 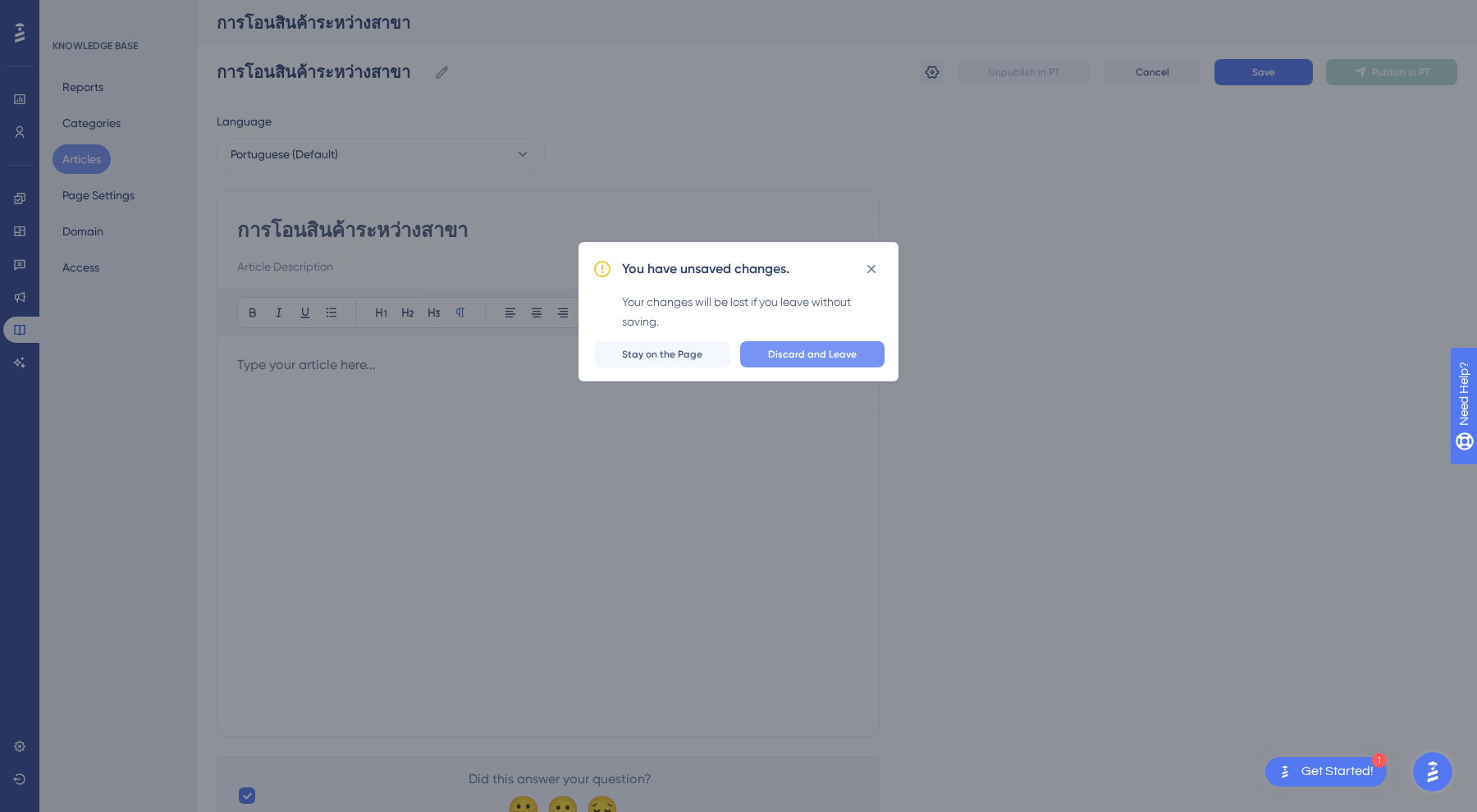 What do you see at coordinates (1326, 772) in the screenshot?
I see `div: Open Get Started! checklist, remaining modules: 1` at bounding box center [1326, 772].